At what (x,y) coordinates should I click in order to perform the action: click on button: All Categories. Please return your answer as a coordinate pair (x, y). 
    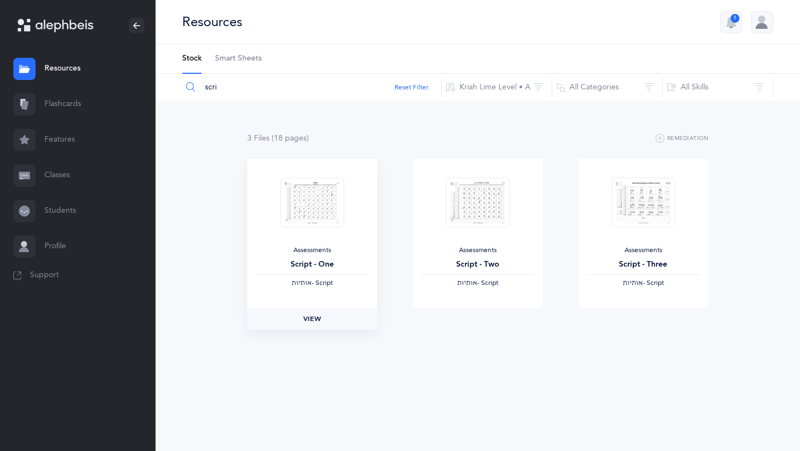
    Looking at the image, I should click on (607, 87).